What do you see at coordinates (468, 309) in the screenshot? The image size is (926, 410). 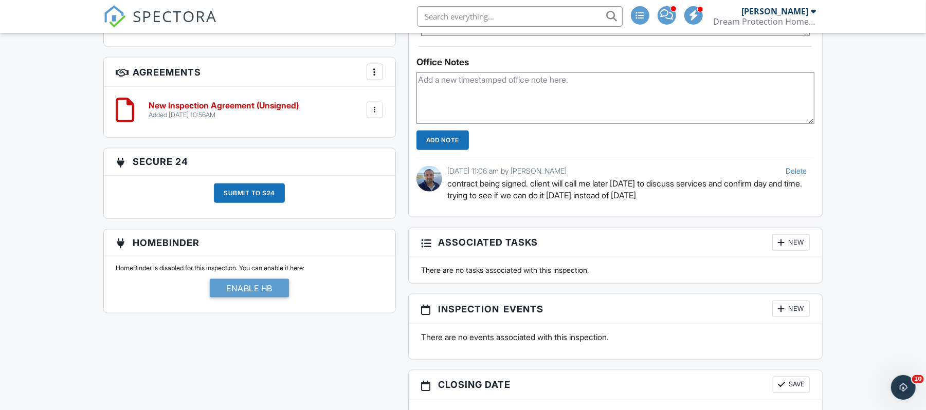 I see `span: Inspection` at bounding box center [468, 309].